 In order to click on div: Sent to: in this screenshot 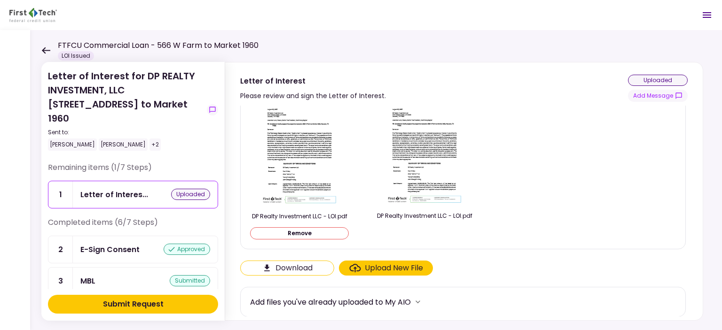, I will do `click(125, 132)`.